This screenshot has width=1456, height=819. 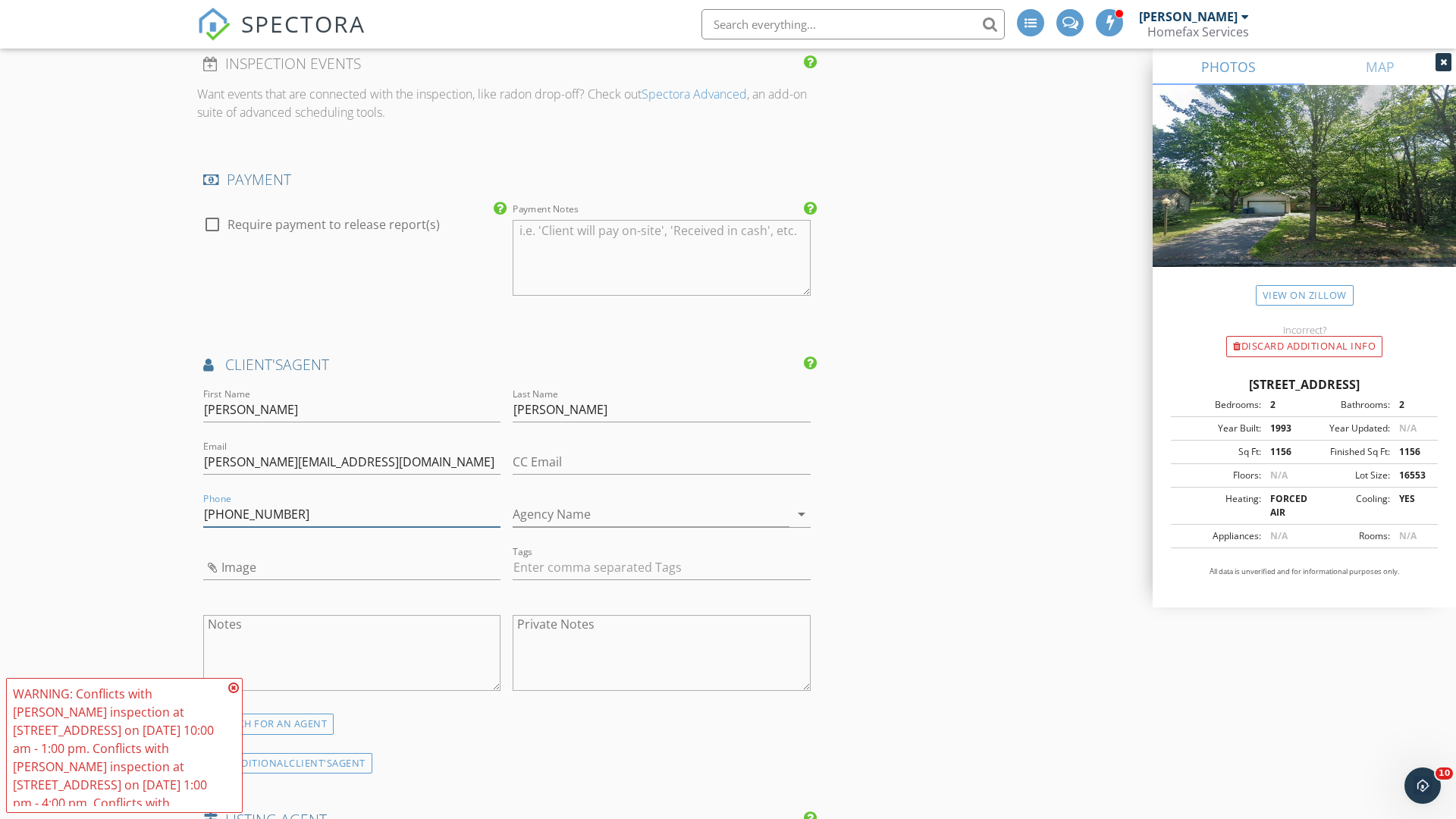 What do you see at coordinates (1218, 476) in the screenshot?
I see `div: Floors:` at bounding box center [1218, 476].